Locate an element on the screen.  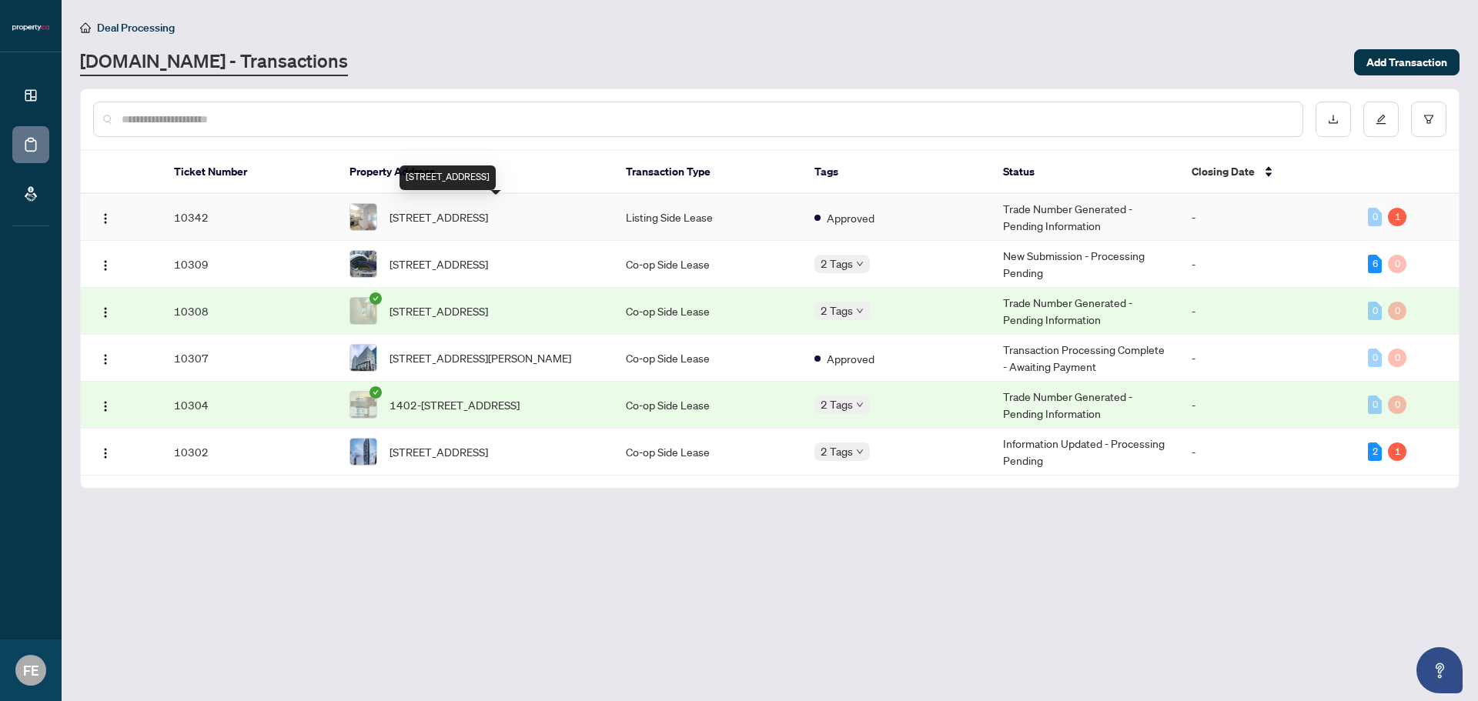
td: 10309 is located at coordinates (249, 264).